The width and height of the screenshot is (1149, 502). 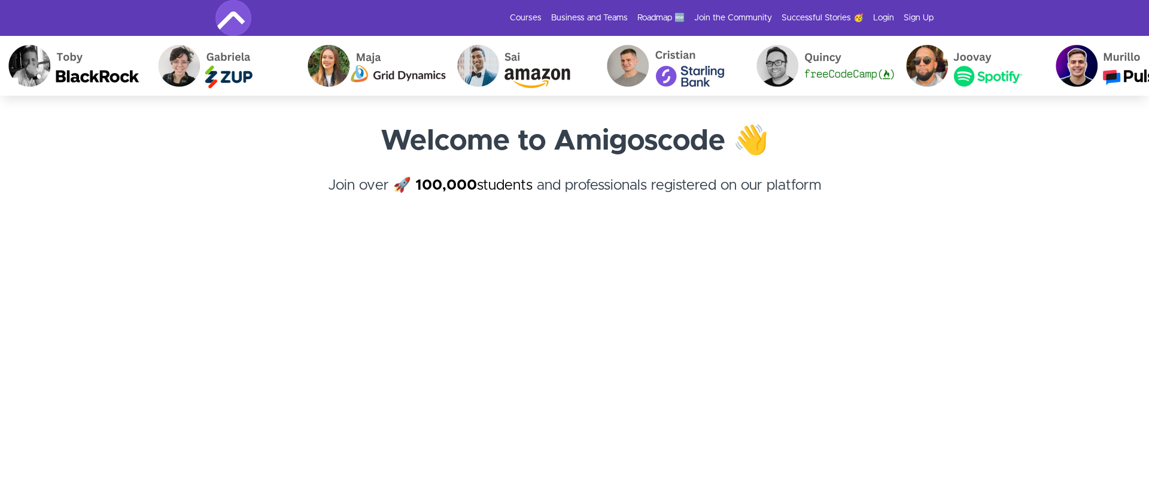 What do you see at coordinates (526, 18) in the screenshot?
I see `a: Courses` at bounding box center [526, 18].